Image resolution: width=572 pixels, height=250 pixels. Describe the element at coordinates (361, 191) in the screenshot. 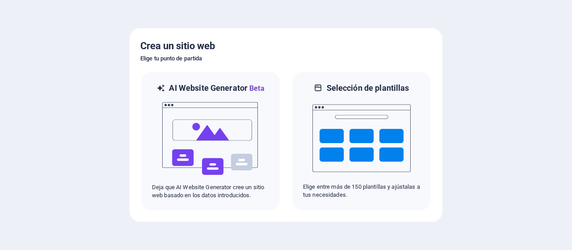

I see `p: Elige entre más de 150 plantillas y ajústalas a tus necesidades.` at that location.